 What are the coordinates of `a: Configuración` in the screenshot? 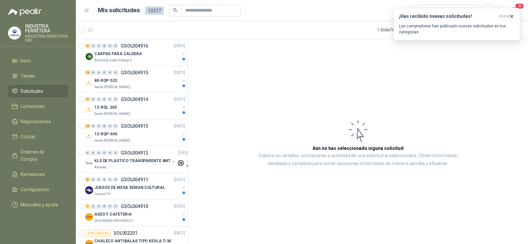 It's located at (38, 189).